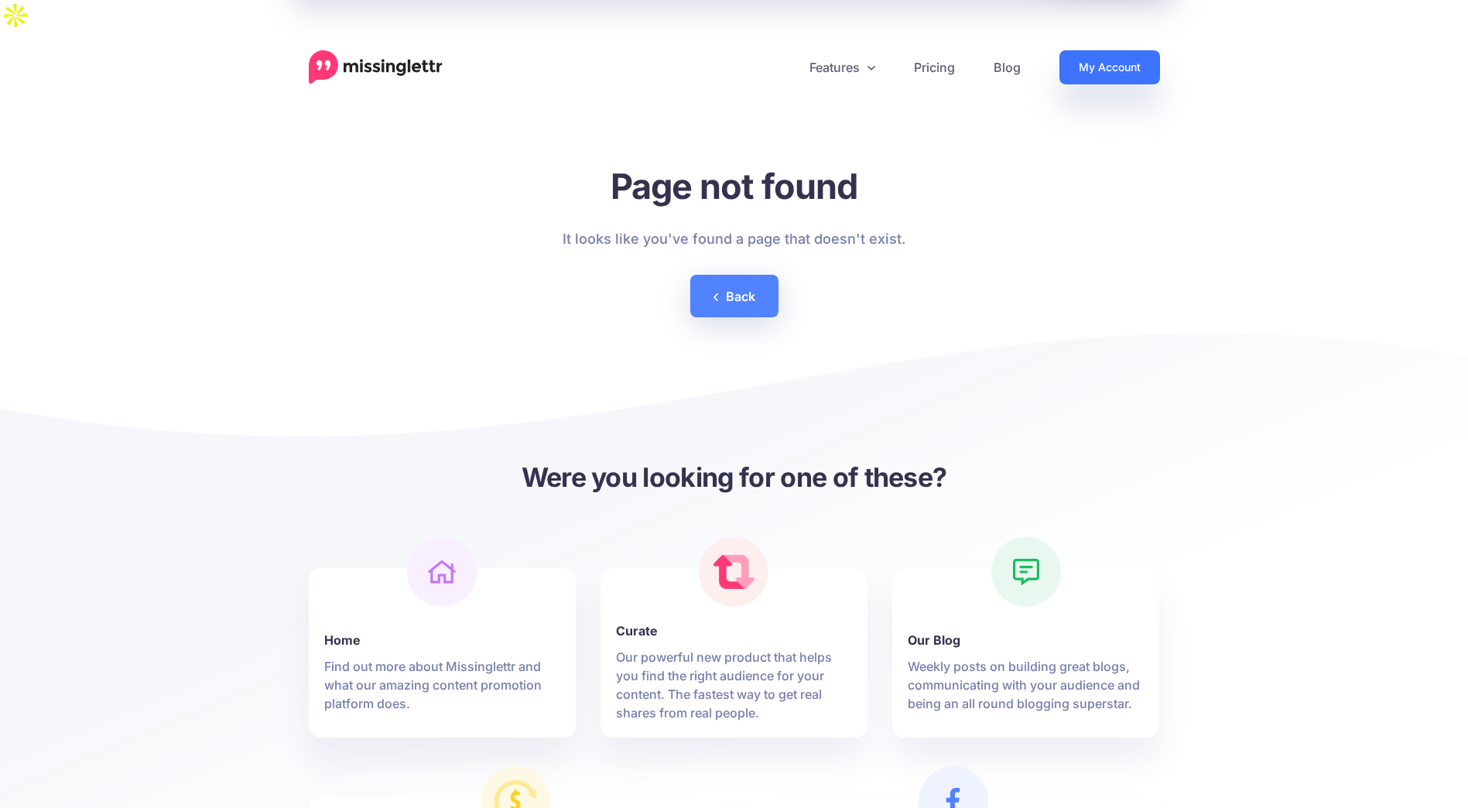 The height and width of the screenshot is (808, 1468). Describe the element at coordinates (734, 663) in the screenshot. I see `a: Curate Our powerful new product that helps you find the right audience for your content. The fast...` at that location.